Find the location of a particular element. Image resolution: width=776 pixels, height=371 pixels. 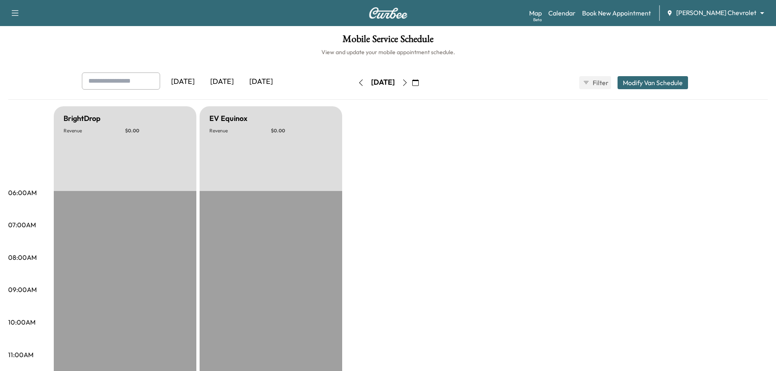

p: 11:00AM is located at coordinates (21, 355).